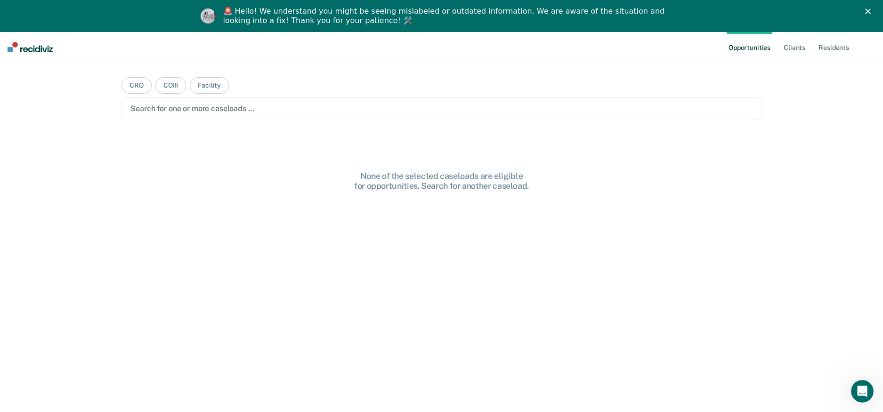  Describe the element at coordinates (834, 47) in the screenshot. I see `a: Residents` at that location.